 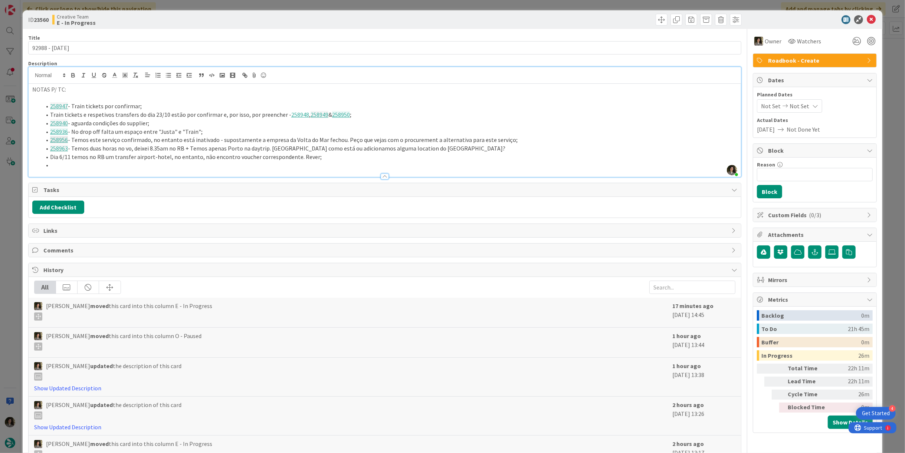 What do you see at coordinates (386, 190) in the screenshot?
I see `span: Tasks` at bounding box center [386, 190].